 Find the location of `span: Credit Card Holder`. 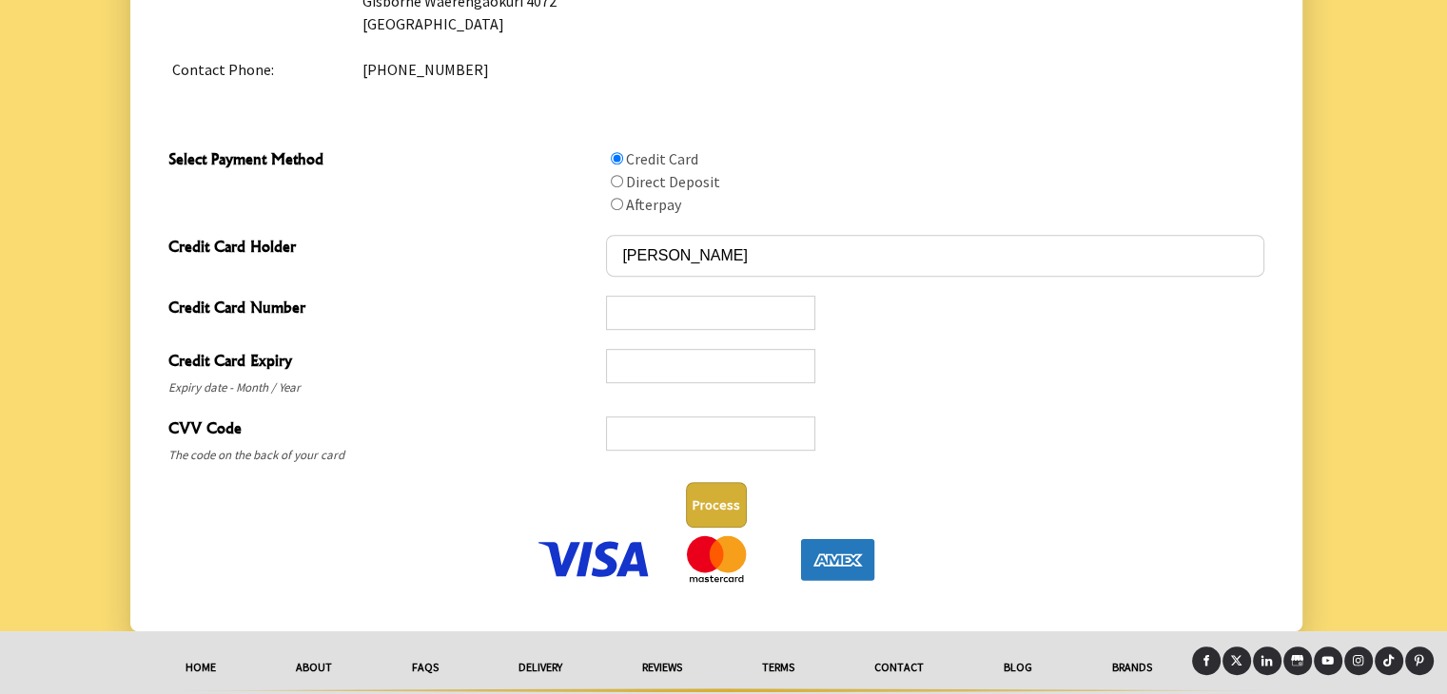

span: Credit Card Holder is located at coordinates (382, 248).